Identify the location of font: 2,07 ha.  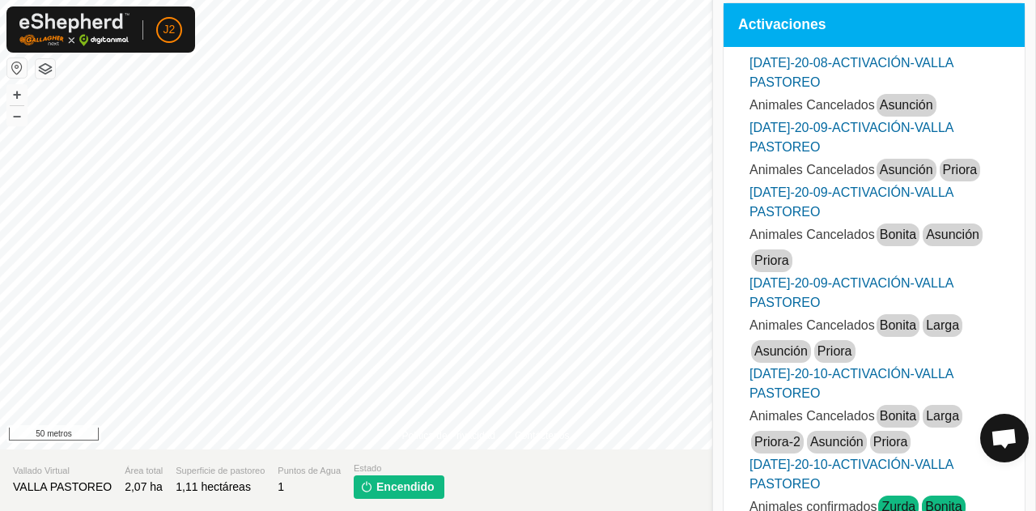
(143, 487).